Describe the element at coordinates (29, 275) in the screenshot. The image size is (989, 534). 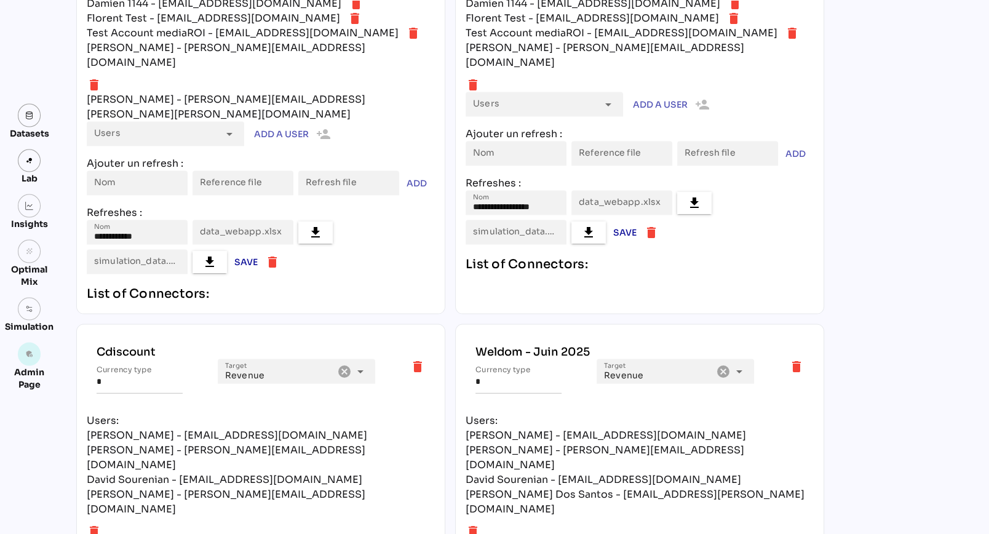
I see `div: Optimal Mix` at that location.